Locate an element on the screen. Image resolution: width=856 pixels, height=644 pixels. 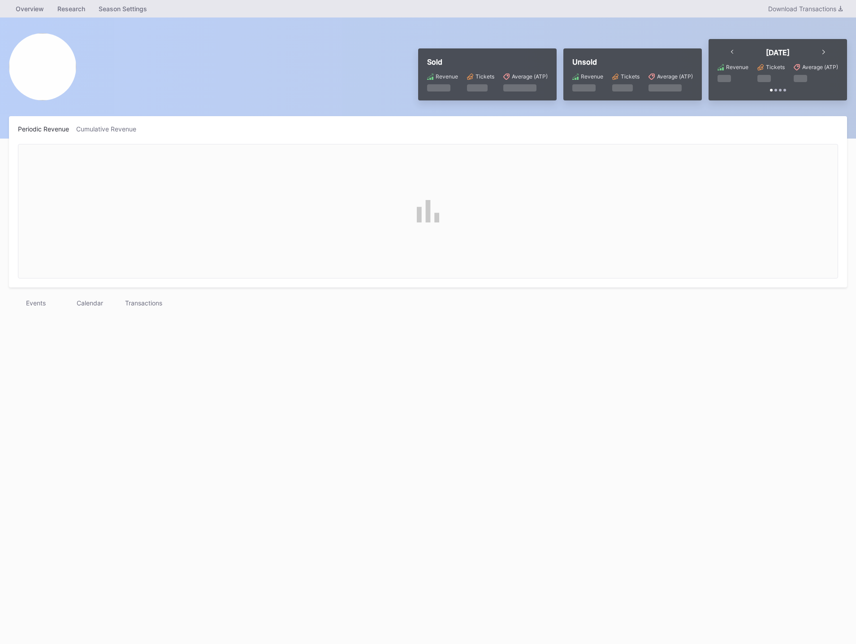
a: Season Settings is located at coordinates (123, 9).